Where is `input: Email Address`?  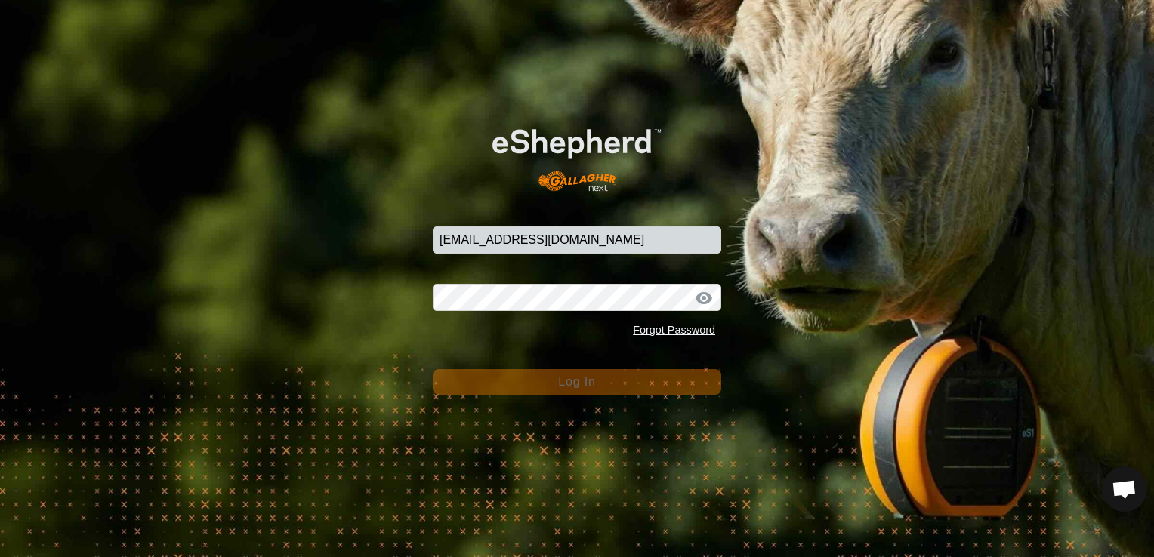 input: Email Address is located at coordinates (577, 240).